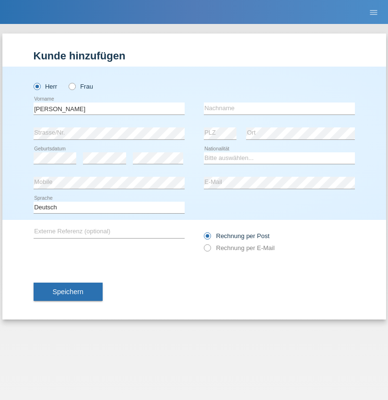 This screenshot has height=400, width=388. What do you see at coordinates (373, 12) in the screenshot?
I see `a: menu` at bounding box center [373, 12].